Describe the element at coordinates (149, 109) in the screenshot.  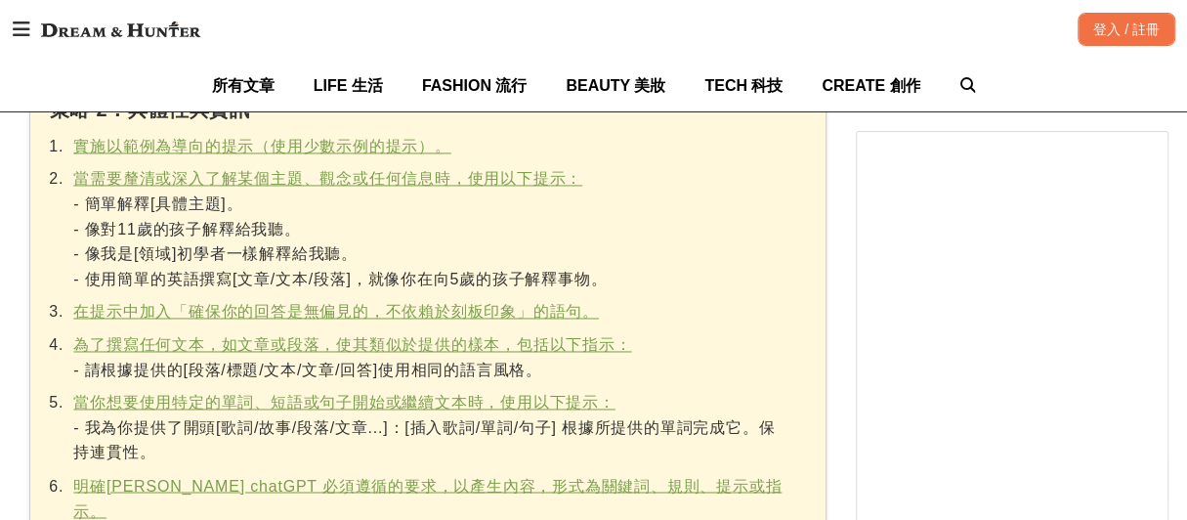
I see `strong: 策略 2：具體性與資訊` at that location.